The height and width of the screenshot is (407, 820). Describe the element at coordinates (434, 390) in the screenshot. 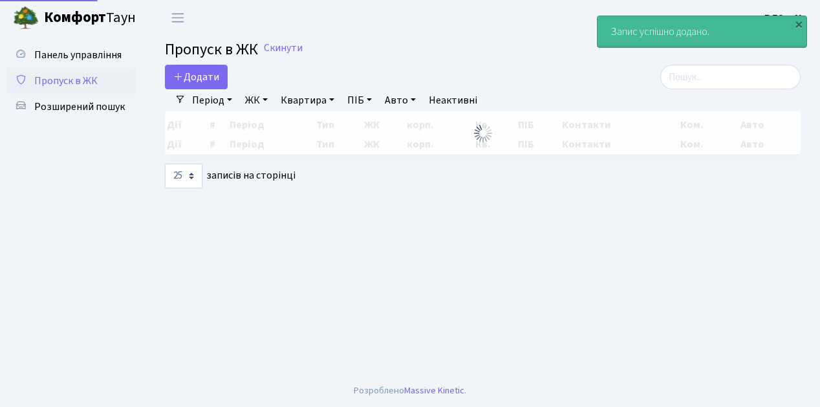

I see `a: Massive Kinetic` at that location.